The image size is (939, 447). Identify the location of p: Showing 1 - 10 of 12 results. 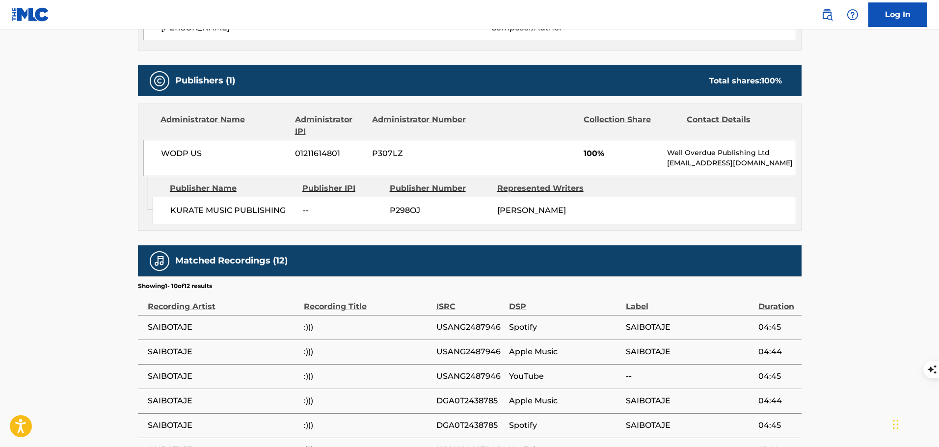
(175, 286).